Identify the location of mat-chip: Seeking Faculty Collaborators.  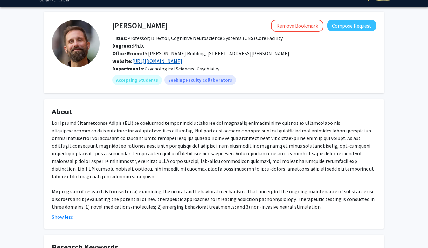
(200, 80).